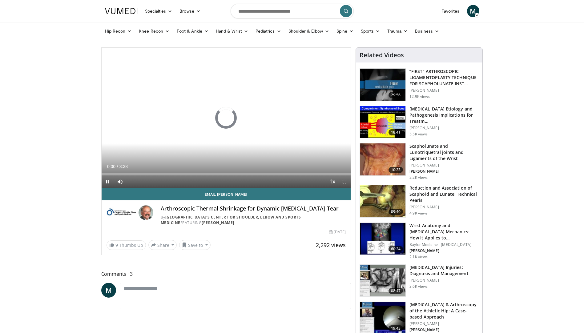  I want to click on p: 5.5K views, so click(419, 134).